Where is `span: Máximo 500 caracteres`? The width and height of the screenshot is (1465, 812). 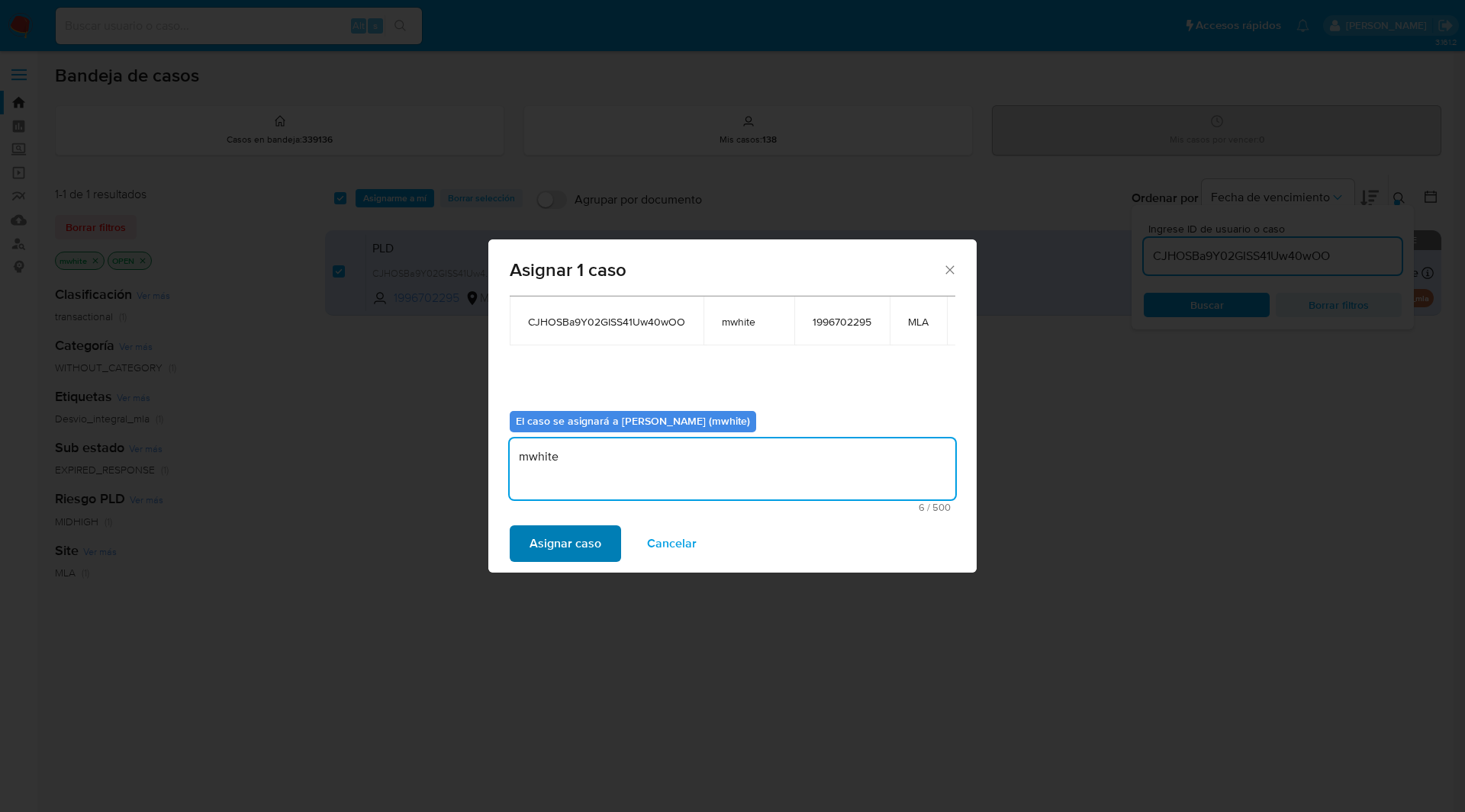
span: Máximo 500 caracteres is located at coordinates (732, 508).